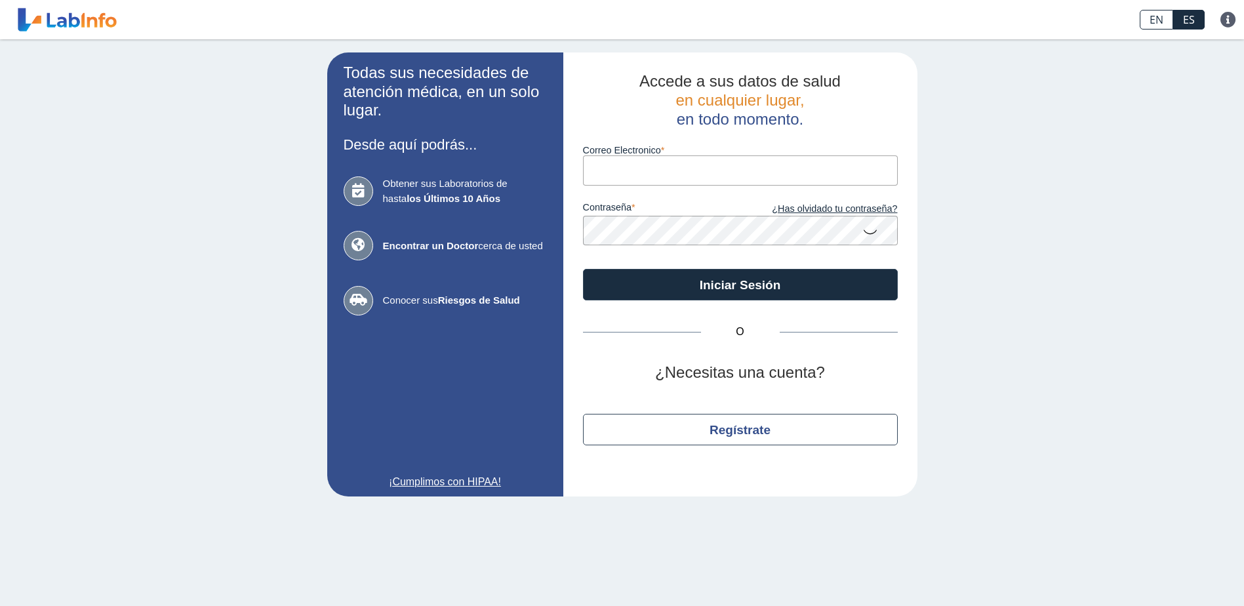 This screenshot has width=1244, height=606. I want to click on button: Iniciar Sesión, so click(741, 285).